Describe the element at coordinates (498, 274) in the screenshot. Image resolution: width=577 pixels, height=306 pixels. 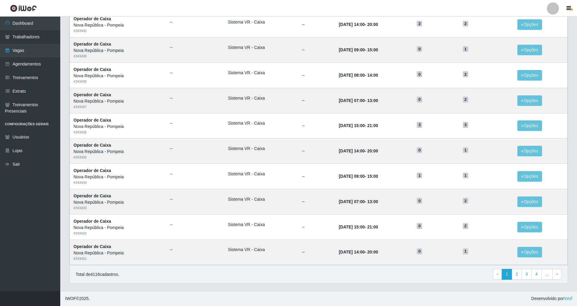
I see `a: Previous` at that location.